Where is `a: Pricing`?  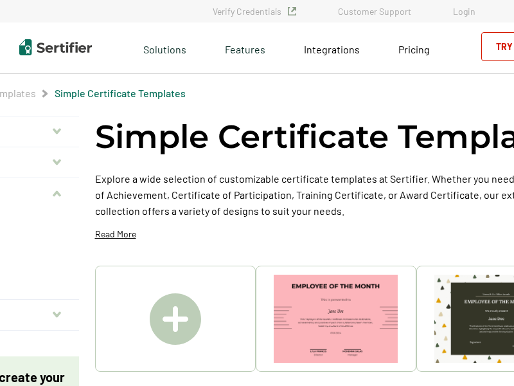
a: Pricing is located at coordinates (414, 48).